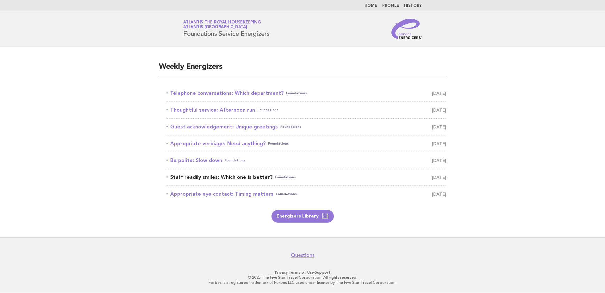  Describe the element at coordinates (391, 6) in the screenshot. I see `a: Profile` at that location.